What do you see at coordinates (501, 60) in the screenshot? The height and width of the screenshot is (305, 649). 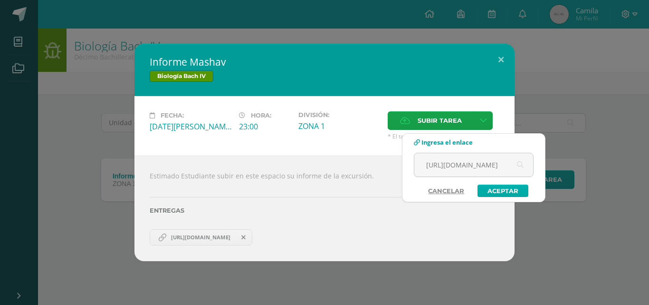 I see `button: Close (Esc)` at bounding box center [501, 60].